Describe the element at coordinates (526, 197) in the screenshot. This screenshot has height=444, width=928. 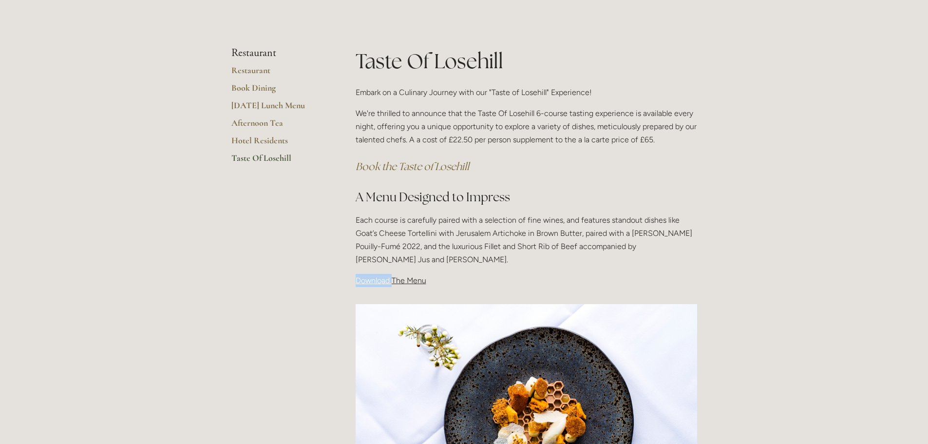
I see `h2: A Menu Designed to Impress` at that location.